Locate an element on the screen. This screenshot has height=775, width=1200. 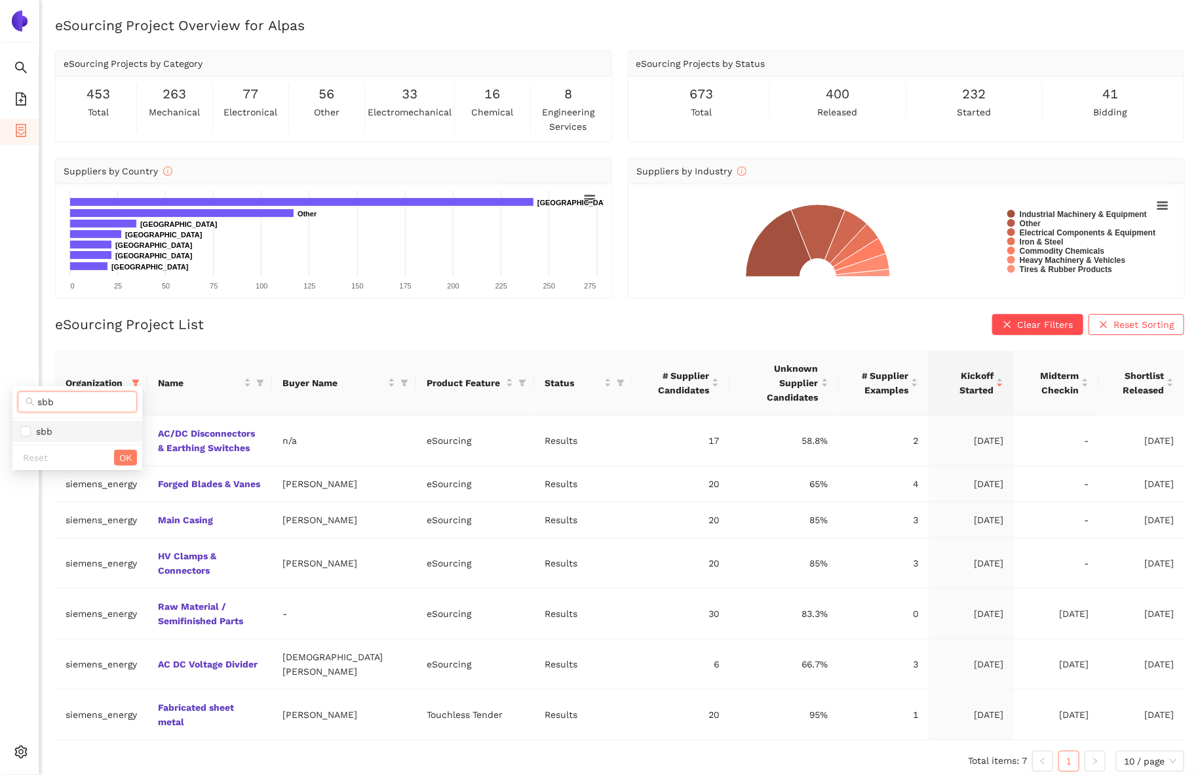
span: other is located at coordinates (326, 112).